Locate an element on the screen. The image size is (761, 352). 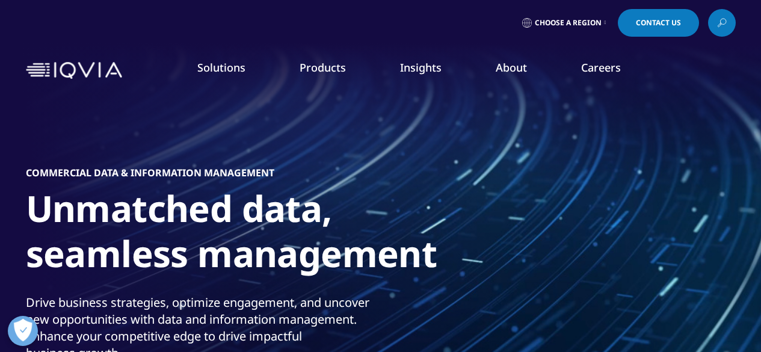
a: Products is located at coordinates (322, 67).